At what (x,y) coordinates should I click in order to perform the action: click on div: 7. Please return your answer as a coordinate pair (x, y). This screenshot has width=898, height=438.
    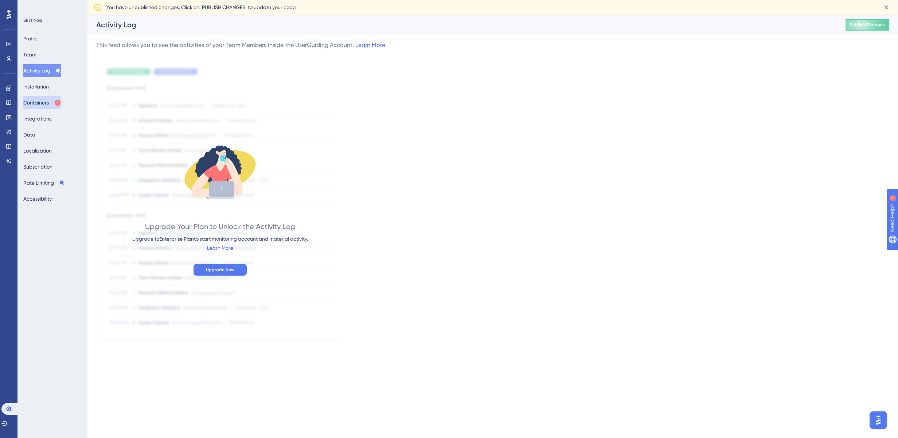
    Looking at the image, I should click on (52, 7).